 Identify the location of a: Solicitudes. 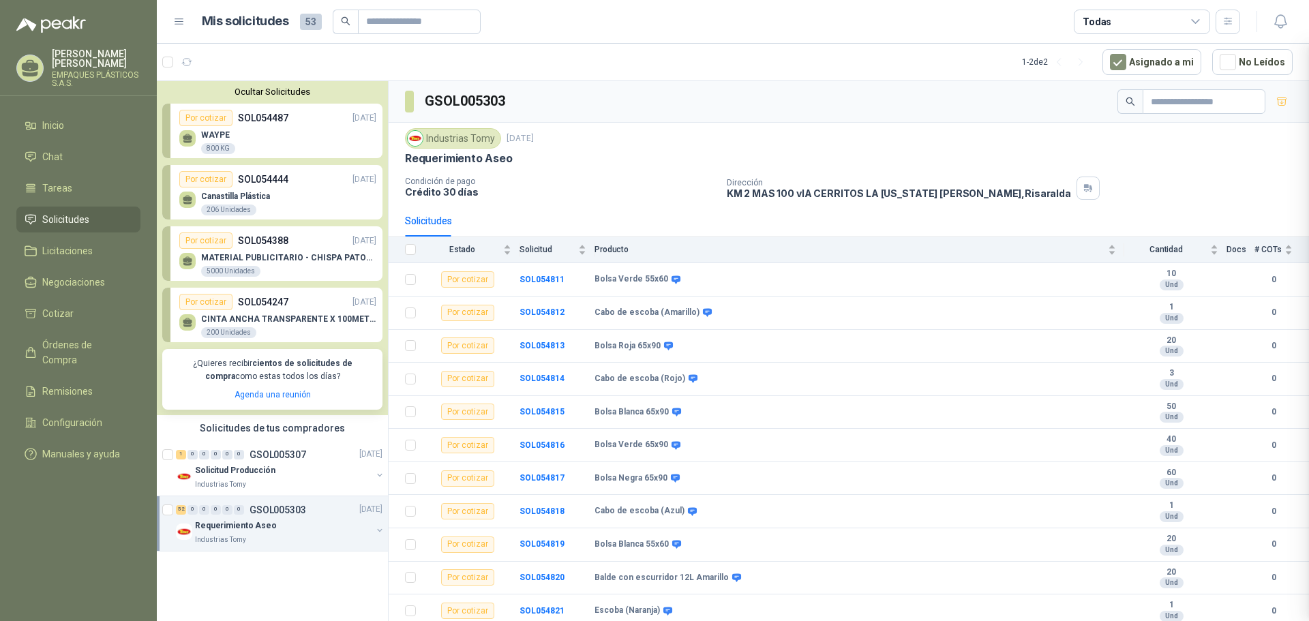
(78, 220).